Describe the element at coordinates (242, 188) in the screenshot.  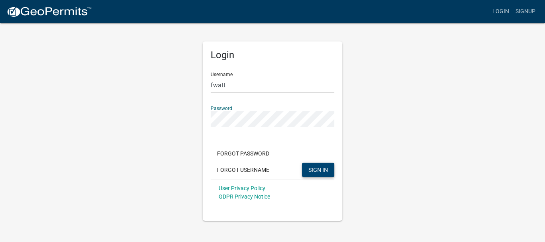
I see `a: User Privacy Policy` at that location.